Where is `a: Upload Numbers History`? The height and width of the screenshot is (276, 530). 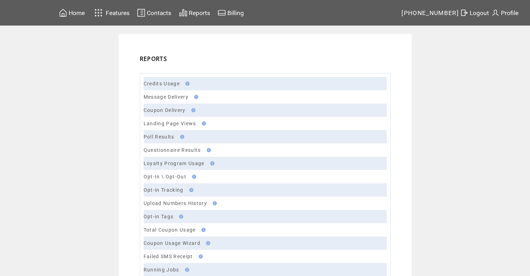 a: Upload Numbers History is located at coordinates (175, 203).